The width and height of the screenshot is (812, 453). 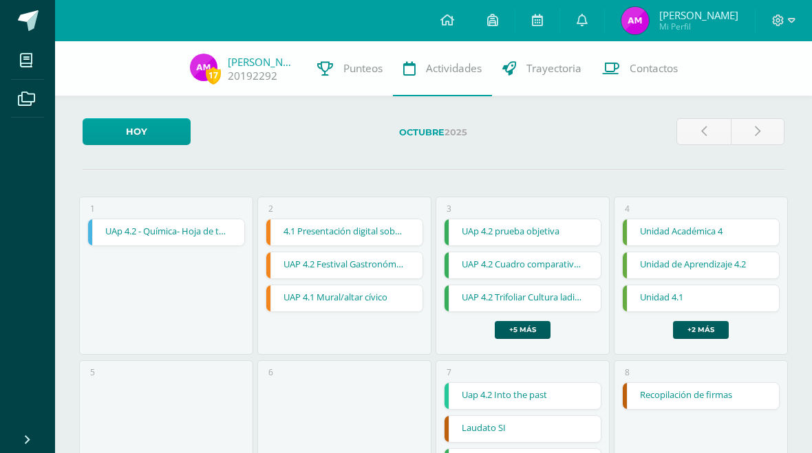 I want to click on span: Mi Perfil, so click(x=698, y=26).